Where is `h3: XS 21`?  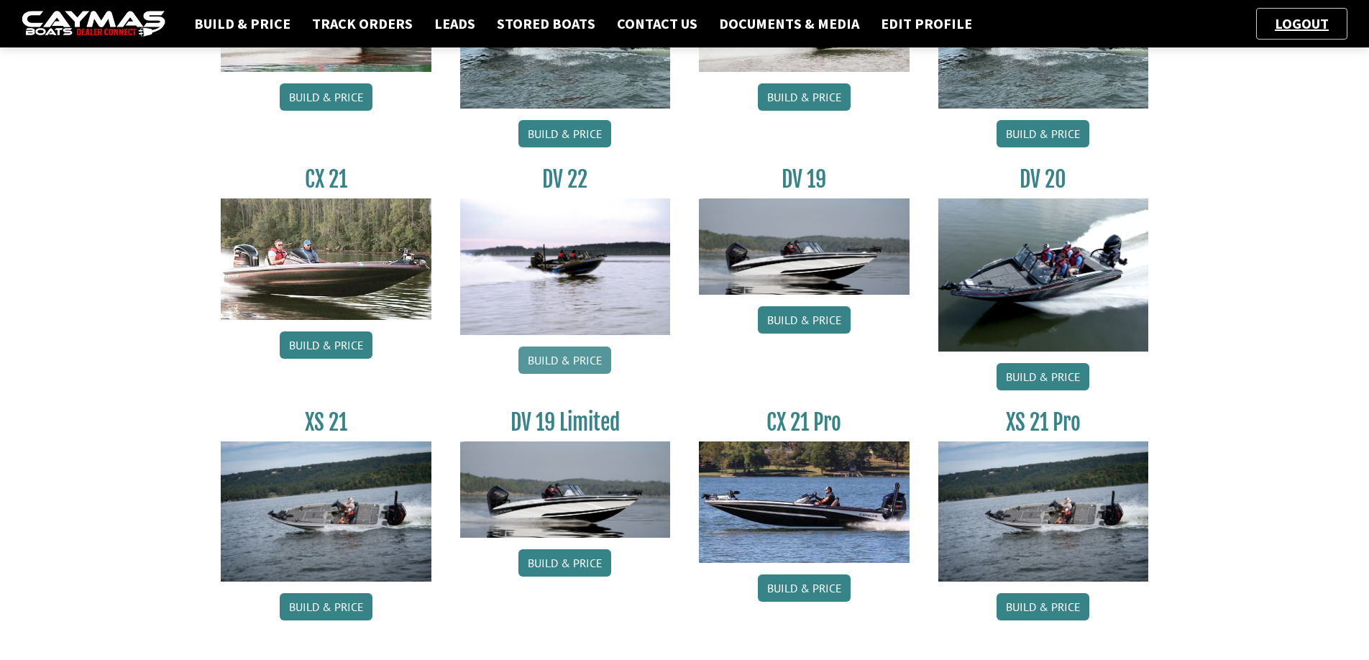
h3: XS 21 is located at coordinates (326, 422).